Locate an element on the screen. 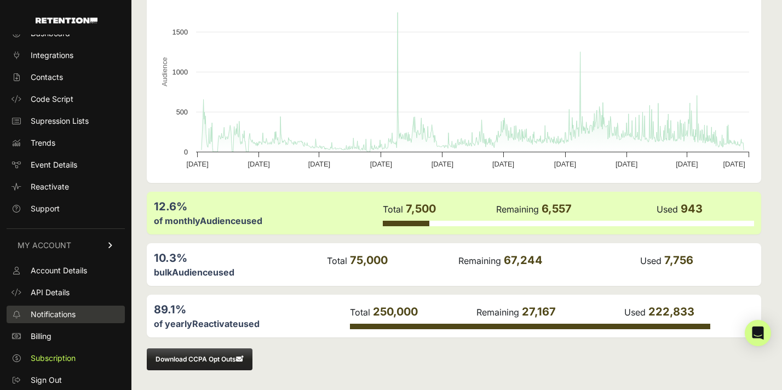 This screenshot has width=782, height=390. span: 67,244 is located at coordinates (523, 260).